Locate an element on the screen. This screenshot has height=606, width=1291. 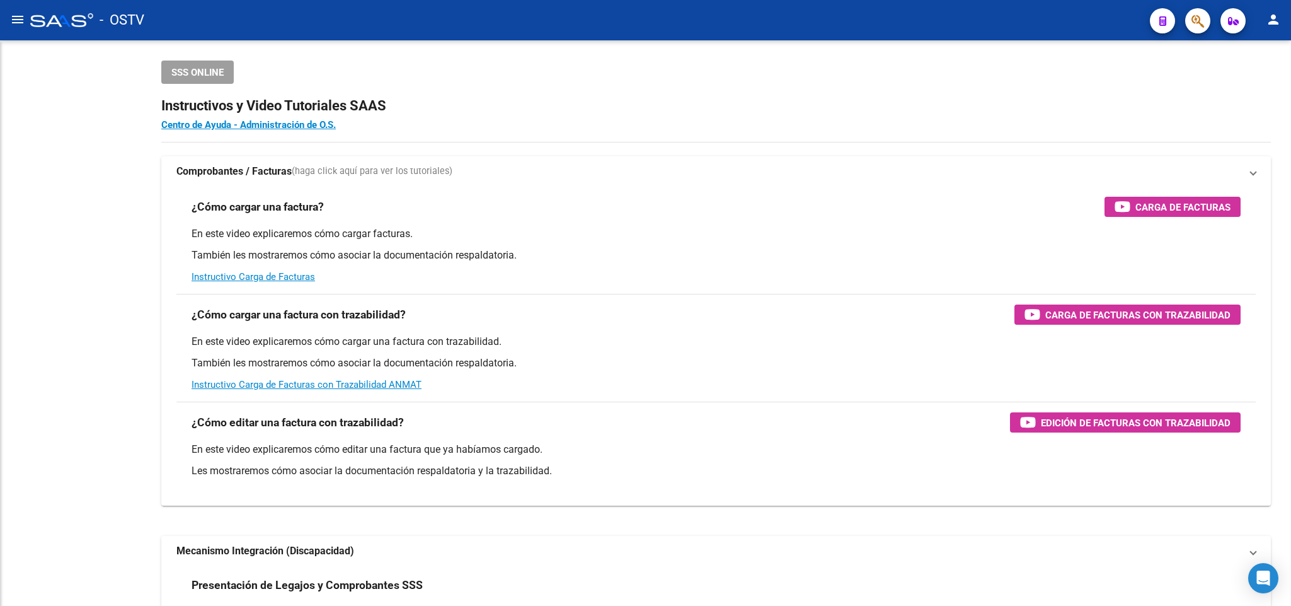
mat-icon: person is located at coordinates (1274, 20).